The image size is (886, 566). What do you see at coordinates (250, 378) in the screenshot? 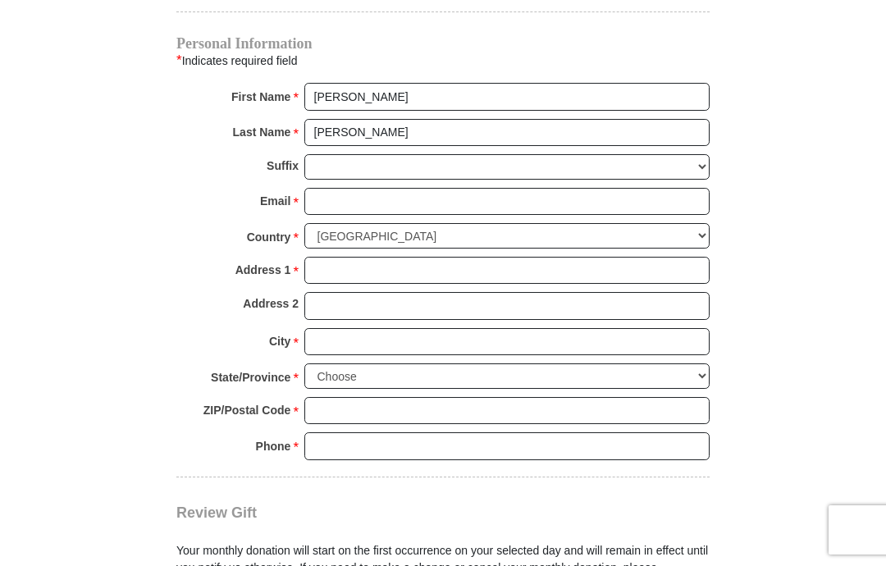
I see `strong: State/Province` at bounding box center [250, 378].